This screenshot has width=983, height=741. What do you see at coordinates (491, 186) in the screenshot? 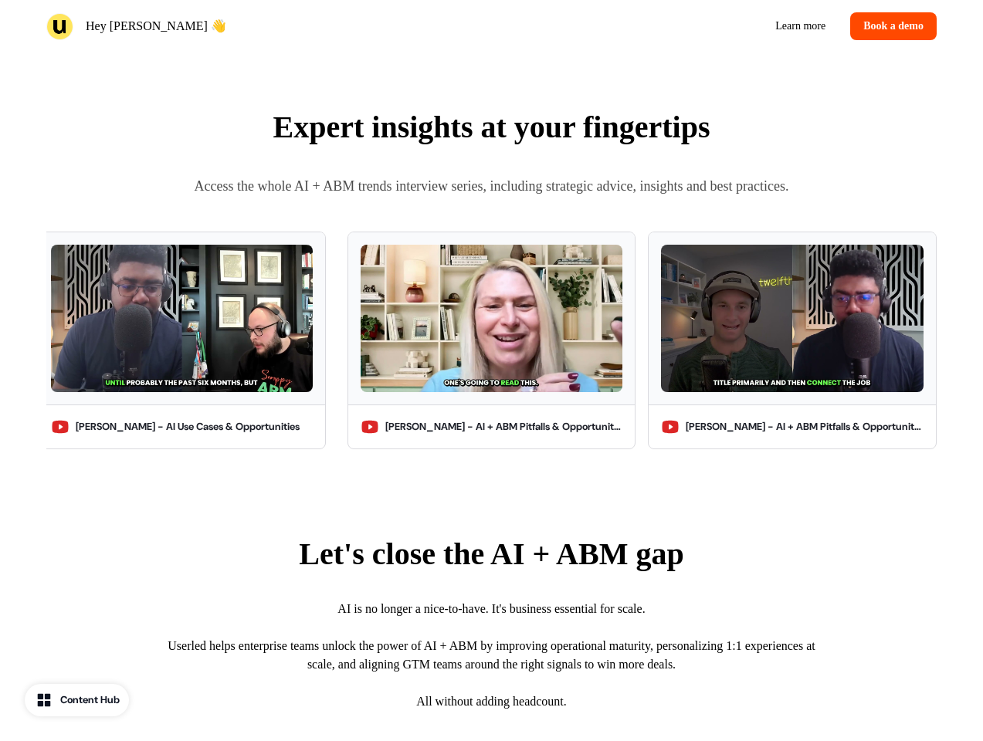
I see `p: Access the whole AI + ABM trends interview series, including strategic advice, insights and best ...` at bounding box center [491, 186].